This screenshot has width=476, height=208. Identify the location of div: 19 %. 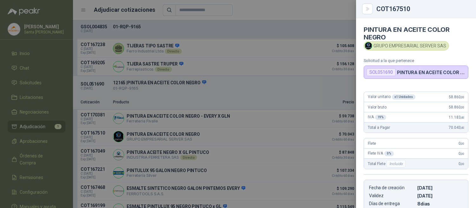
(381, 117).